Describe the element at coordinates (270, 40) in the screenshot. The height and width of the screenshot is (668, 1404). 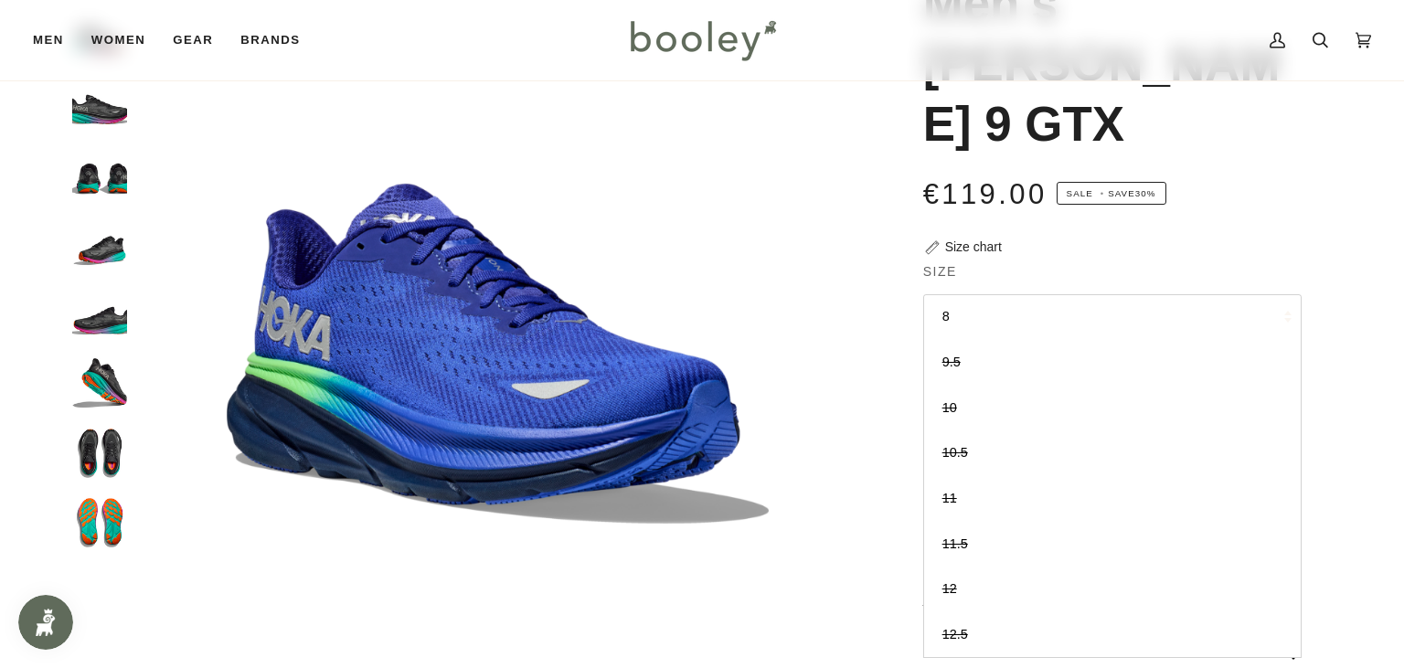
I see `span: Brands` at that location.